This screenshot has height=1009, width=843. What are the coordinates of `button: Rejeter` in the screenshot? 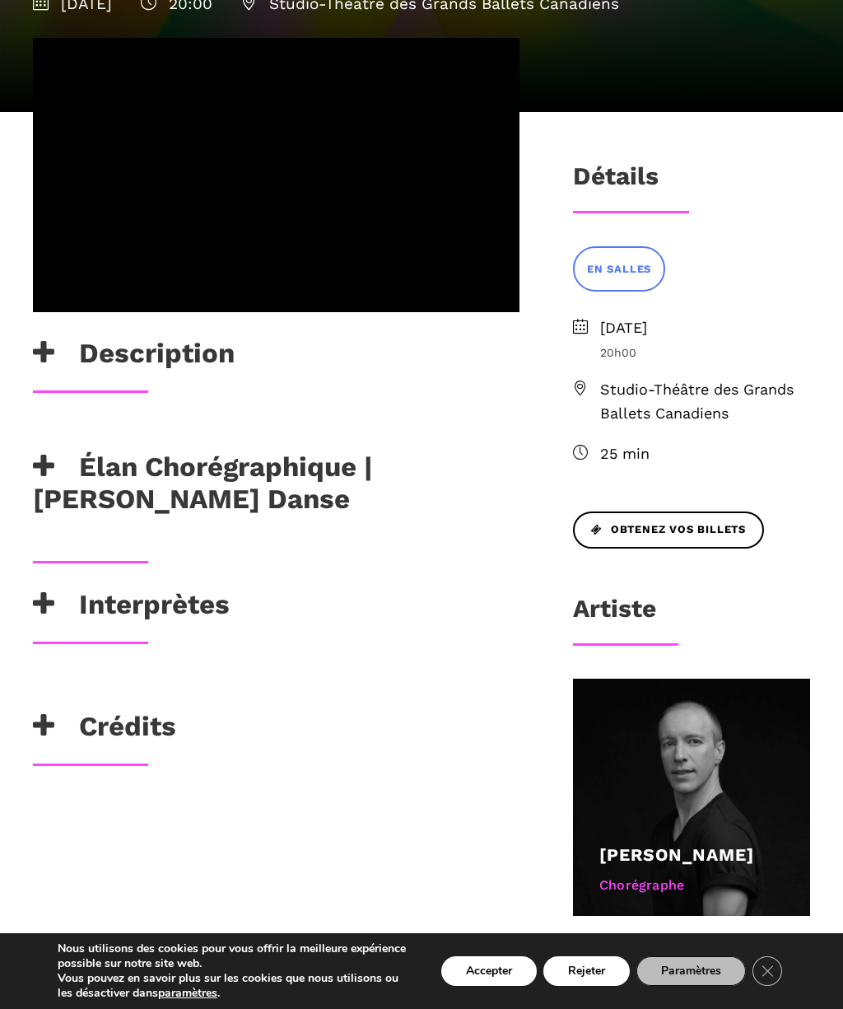 It's located at (586, 971).